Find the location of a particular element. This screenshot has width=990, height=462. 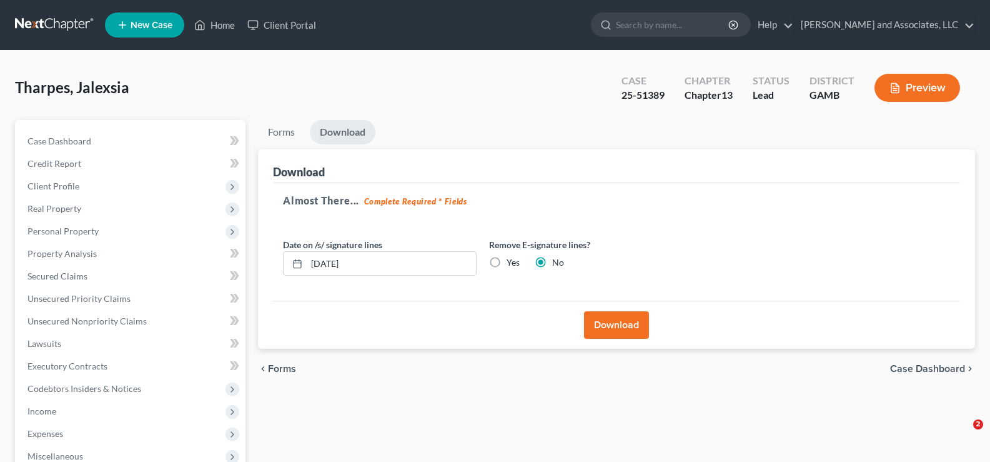

a: Executory Contracts is located at coordinates (131, 366).